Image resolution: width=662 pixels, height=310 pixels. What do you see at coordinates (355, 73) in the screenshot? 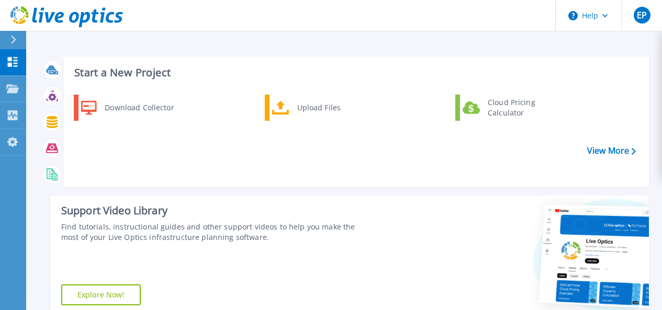
I see `h3: Start a New Project` at bounding box center [355, 73].